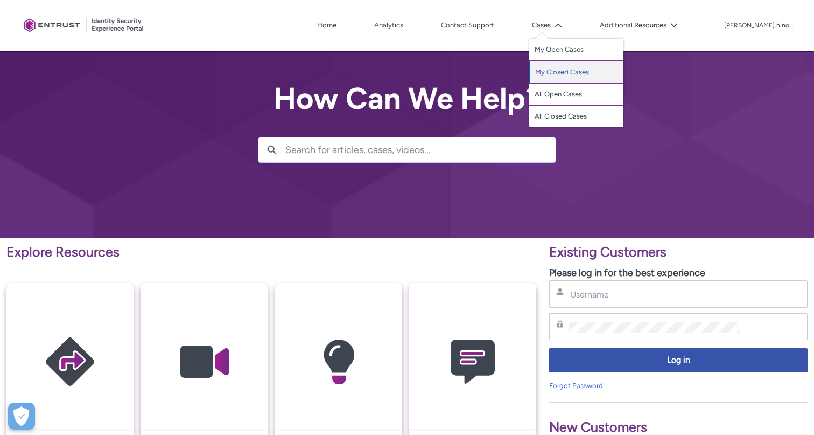 The image size is (814, 435). I want to click on a: Forgot Password, so click(576, 385).